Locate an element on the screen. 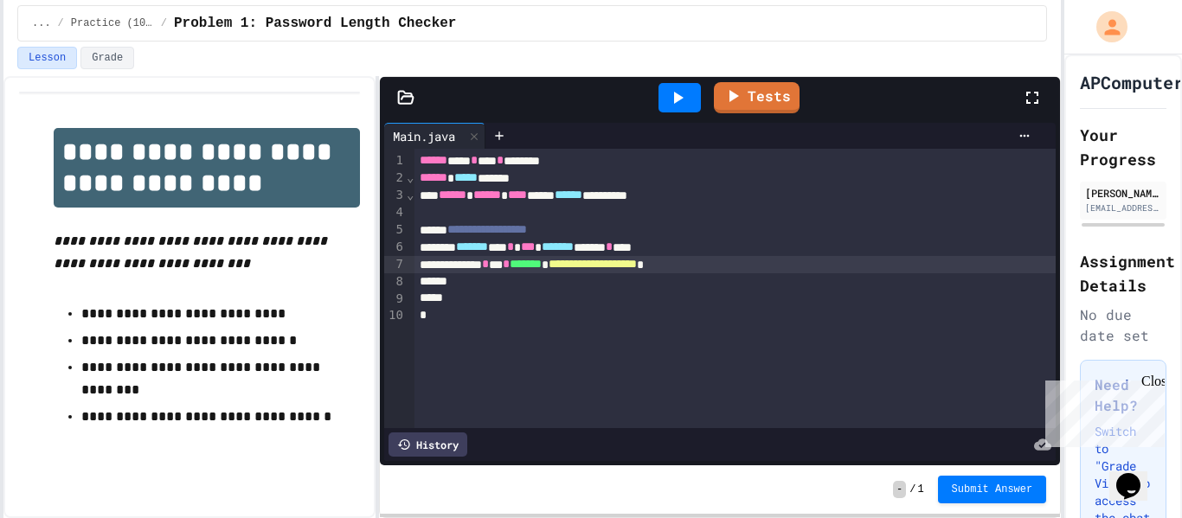 The width and height of the screenshot is (1182, 518). div: History is located at coordinates (428, 445).